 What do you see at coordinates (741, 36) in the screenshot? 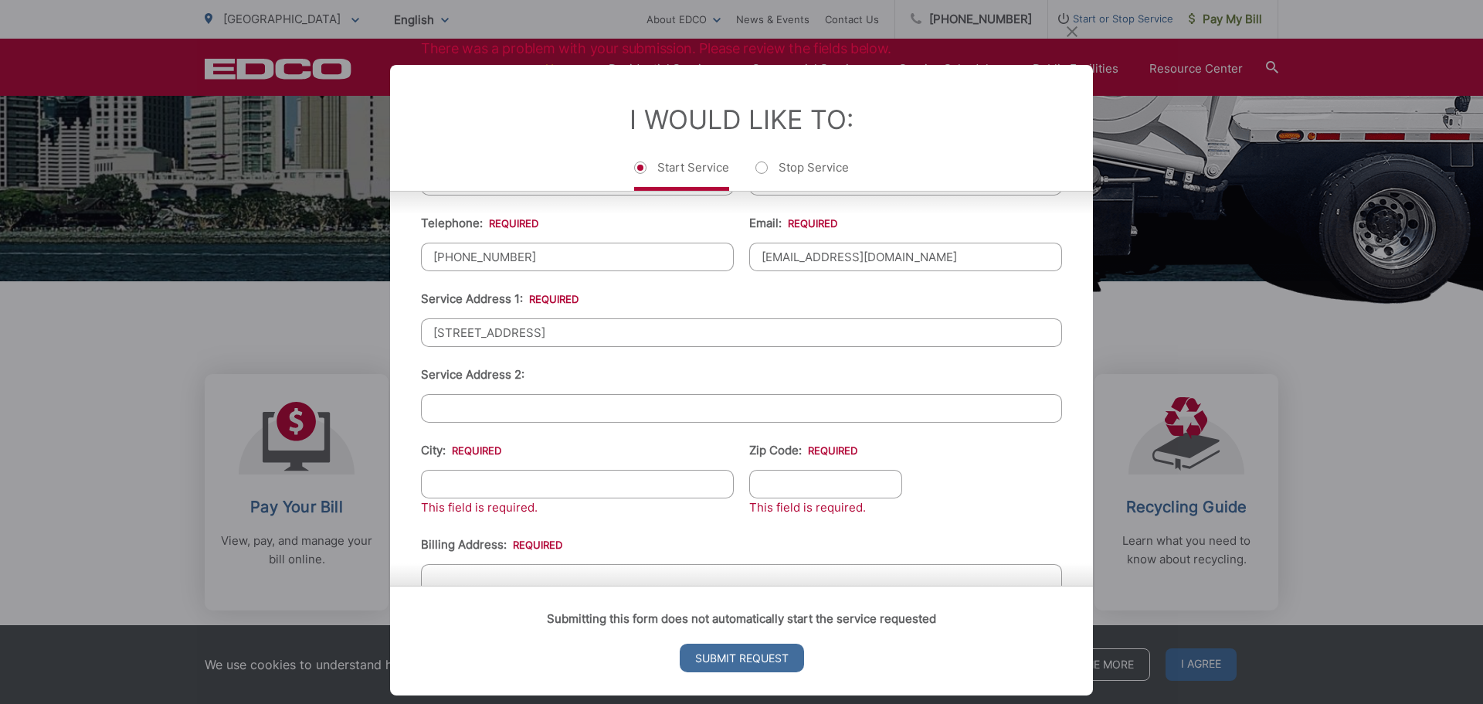
I see `h2: There was a problem with your submission. Please review the fields below.` at bounding box center [741, 36].